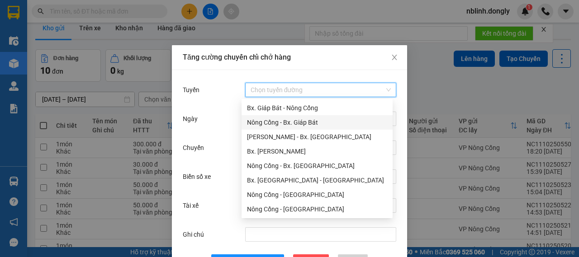 This screenshot has height=257, width=579. What do you see at coordinates (317, 210) in the screenshot?
I see `div: Nông Cống - Thái Nguyên` at bounding box center [317, 210].